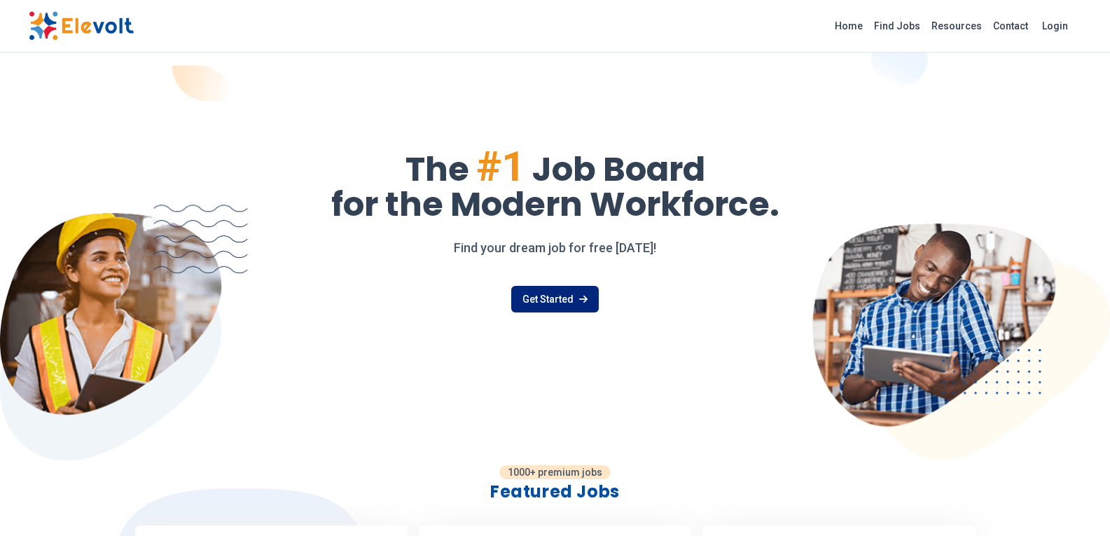 This screenshot has width=1110, height=536. What do you see at coordinates (555, 184) in the screenshot?
I see `h1: The Job Board for the Modern Workforce.` at bounding box center [555, 184].